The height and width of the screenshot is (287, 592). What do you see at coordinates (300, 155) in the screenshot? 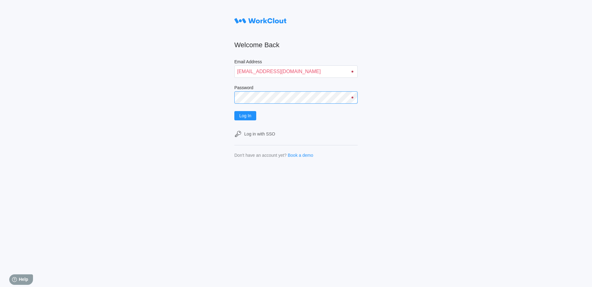
I see `a: Book a demo` at bounding box center [300, 155].